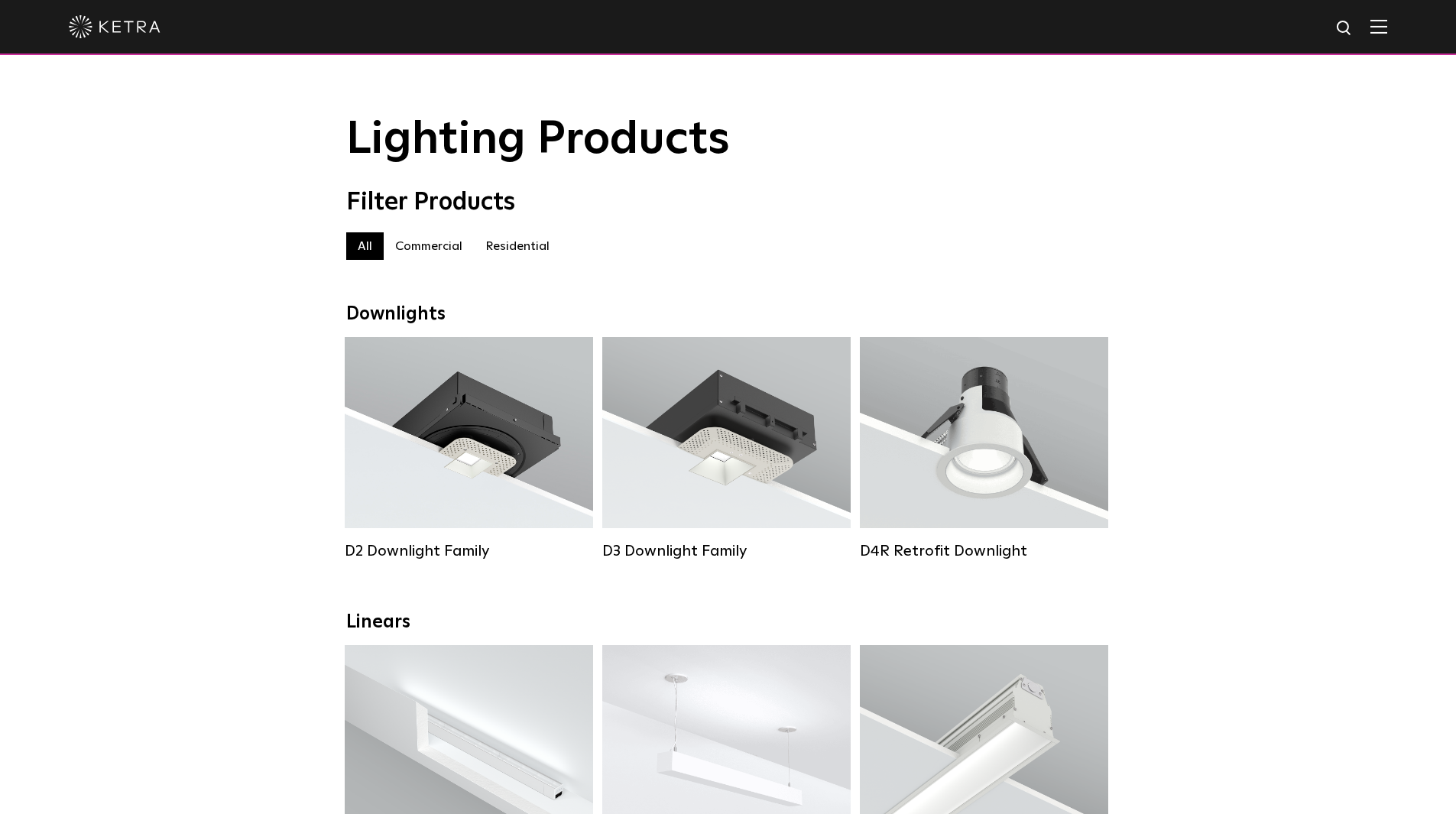 The image size is (1456, 814). I want to click on a: D3 Downlight Family Lumen Output:700 / 900 / 1100Colors:White / Black / Silver / Bronze / Paintab..., so click(726, 448).